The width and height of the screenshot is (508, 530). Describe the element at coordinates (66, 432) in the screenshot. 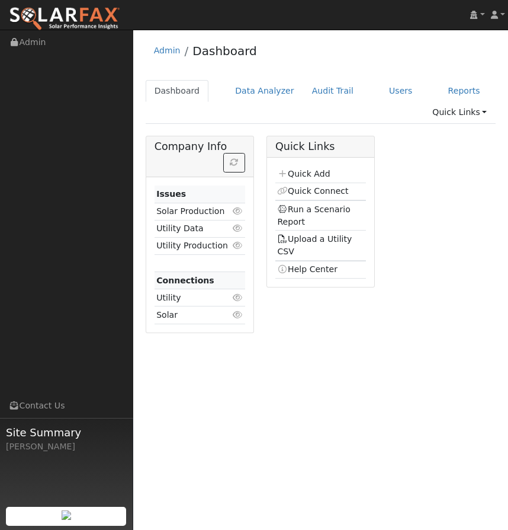

I see `span: Site Summary` at that location.